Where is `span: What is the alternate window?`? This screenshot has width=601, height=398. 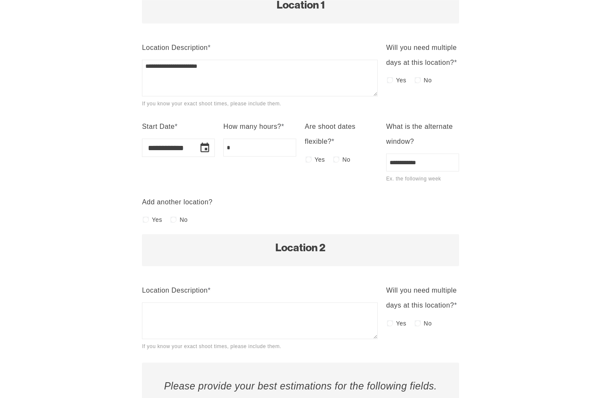 span: What is the alternate window? is located at coordinates (420, 134).